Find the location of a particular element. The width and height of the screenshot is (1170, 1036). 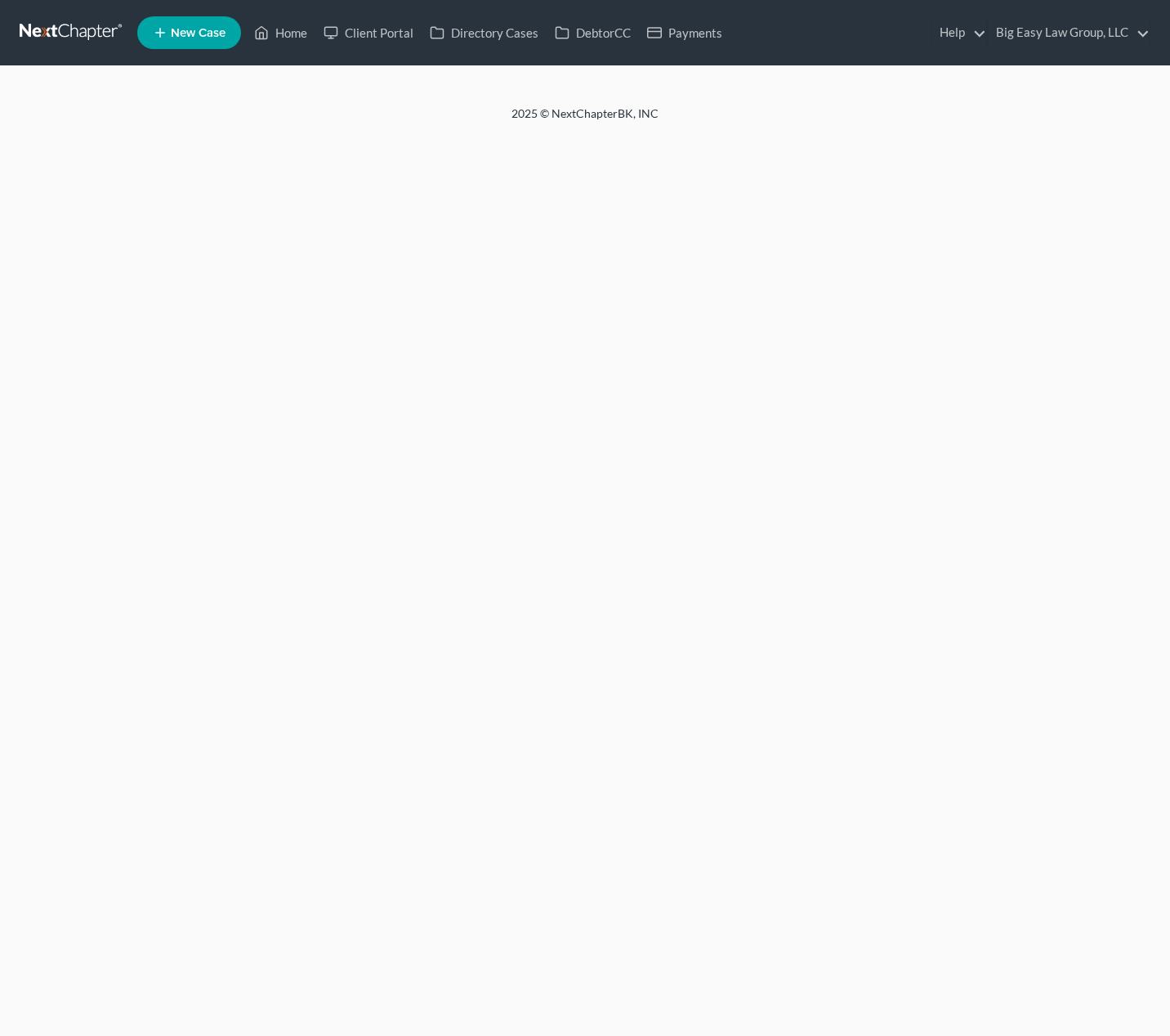

a: Directory Cases is located at coordinates (483, 33).